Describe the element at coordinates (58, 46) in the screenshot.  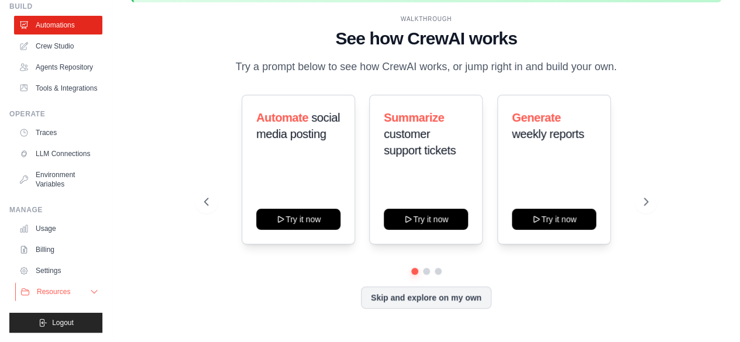
I see `a: Crew Studio` at that location.